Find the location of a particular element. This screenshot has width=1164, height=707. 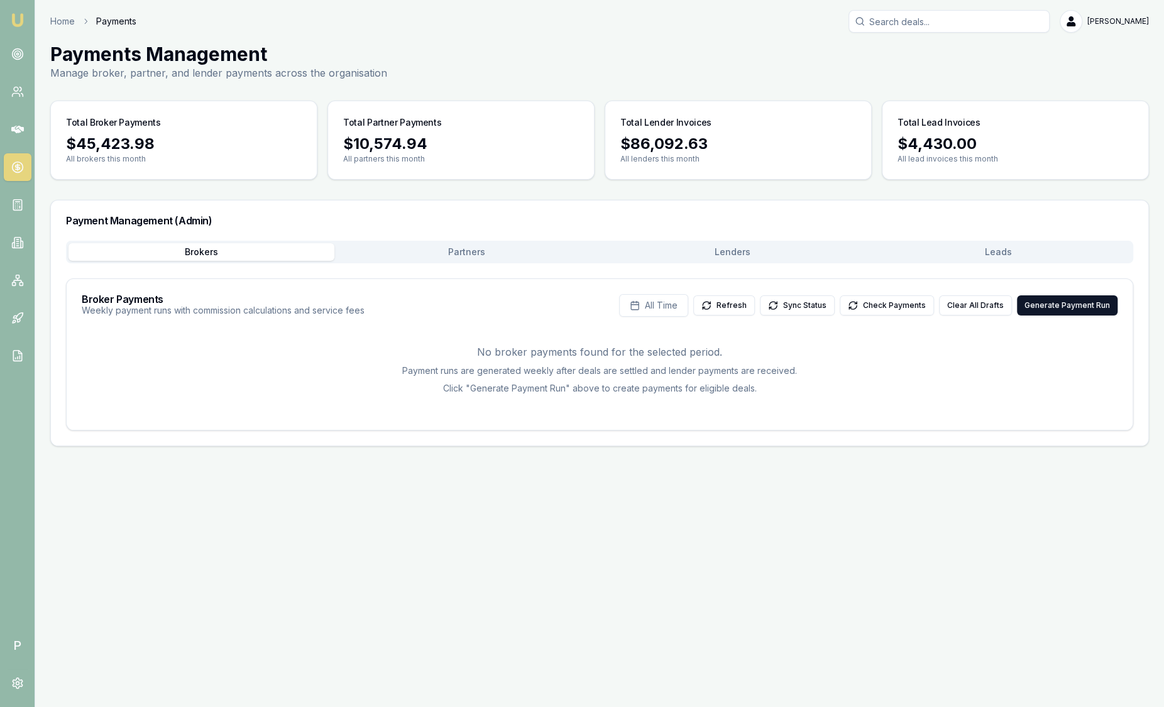

p: All lead invoices this month is located at coordinates (1015, 159).